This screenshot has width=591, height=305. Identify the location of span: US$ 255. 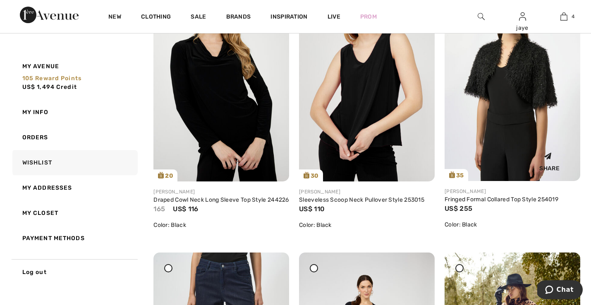
(458, 208).